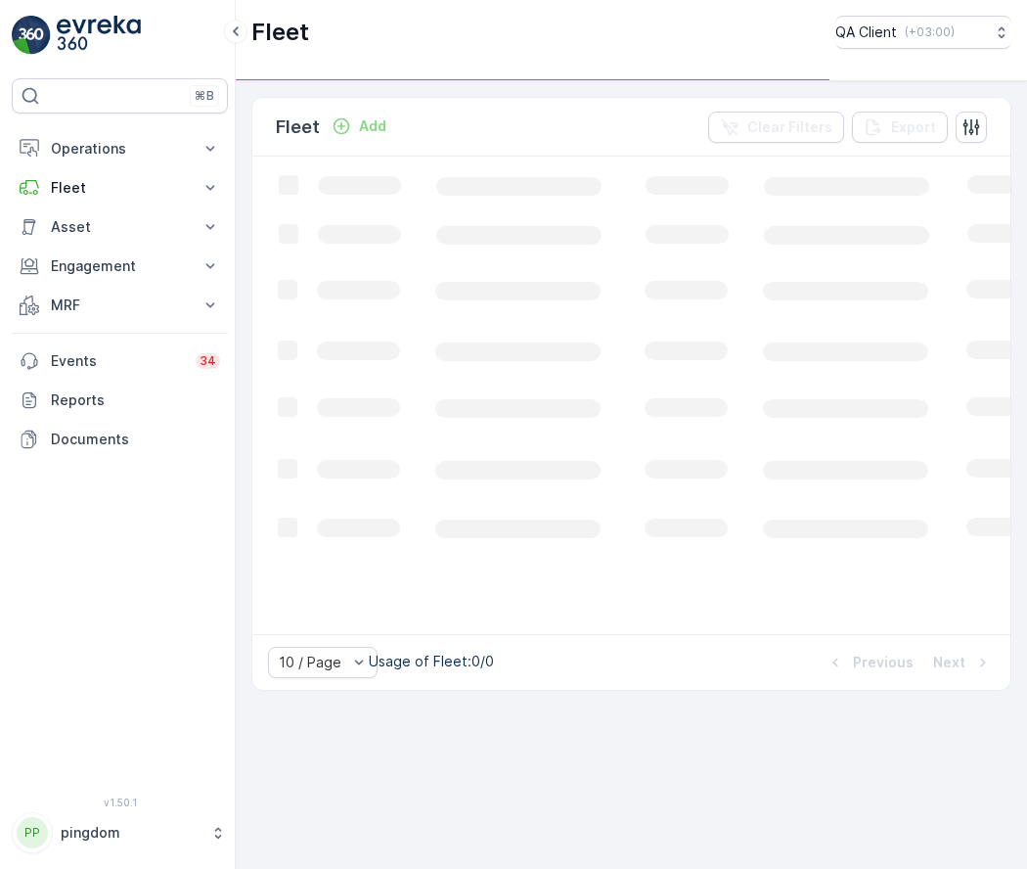  What do you see at coordinates (373, 126) in the screenshot?
I see `p: Add` at bounding box center [373, 126].